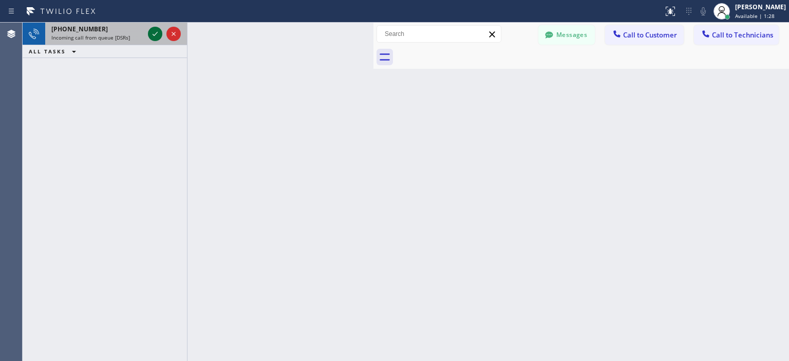 This screenshot has height=361, width=789. I want to click on span: Available | 1:28, so click(755, 16).